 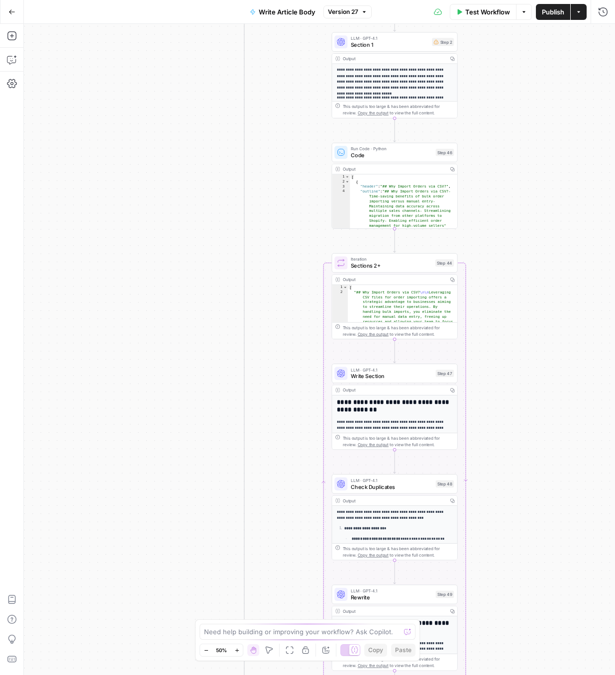 I want to click on div: 5, so click(x=341, y=230).